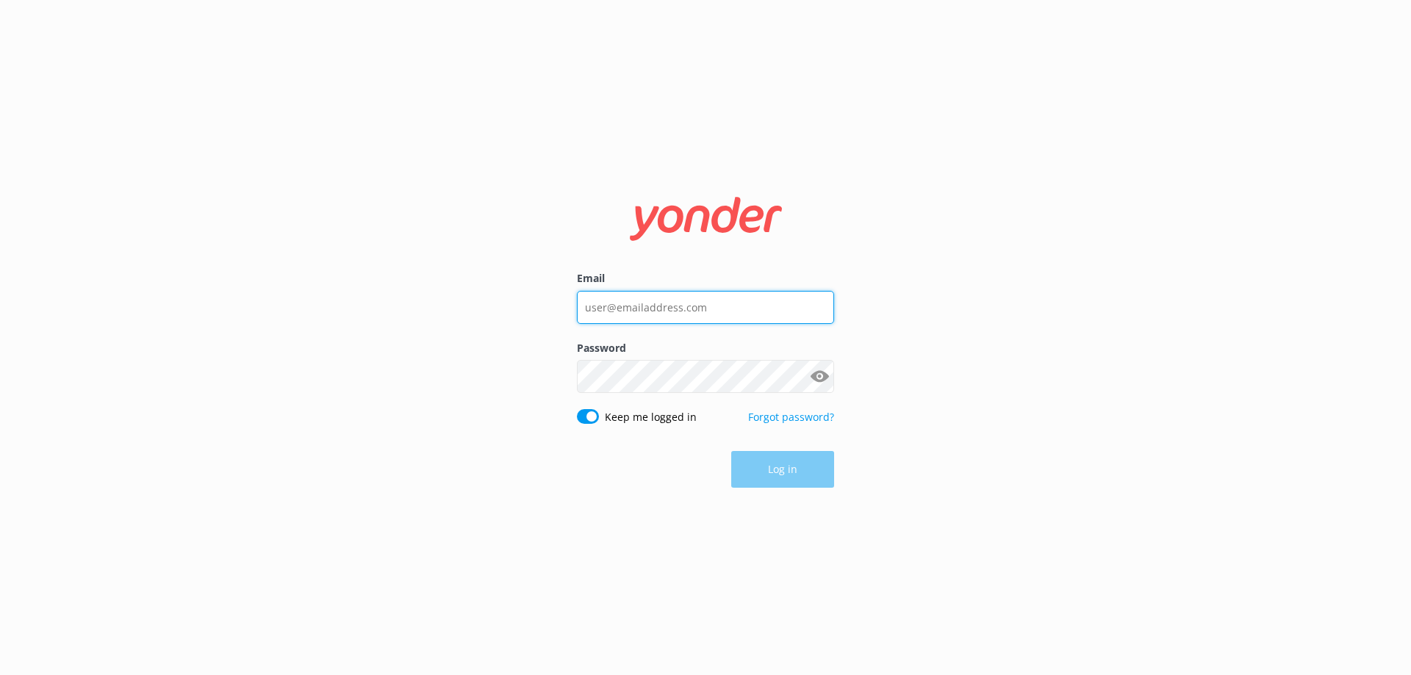 The width and height of the screenshot is (1411, 675). Describe the element at coordinates (791, 417) in the screenshot. I see `a: Forgot password?` at that location.